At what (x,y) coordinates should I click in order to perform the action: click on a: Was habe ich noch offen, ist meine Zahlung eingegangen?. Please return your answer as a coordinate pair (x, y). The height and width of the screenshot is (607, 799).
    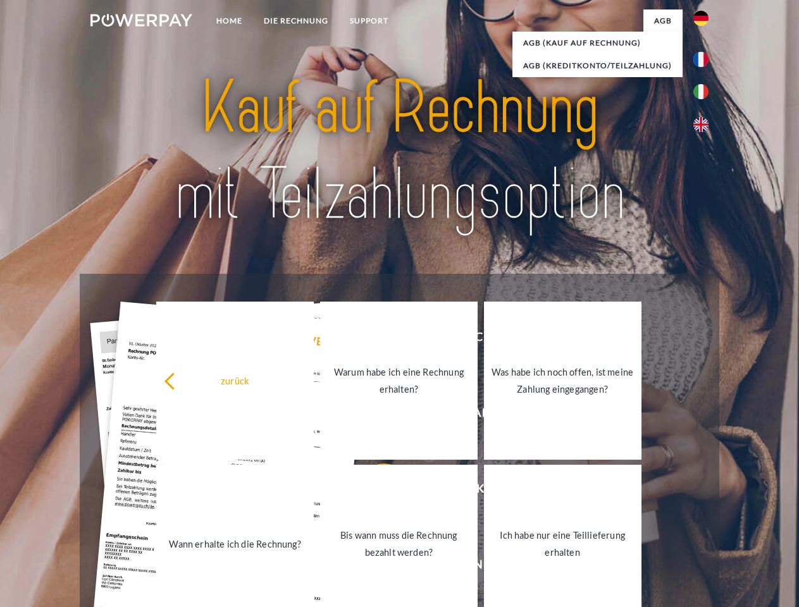
    Looking at the image, I should click on (562, 381).